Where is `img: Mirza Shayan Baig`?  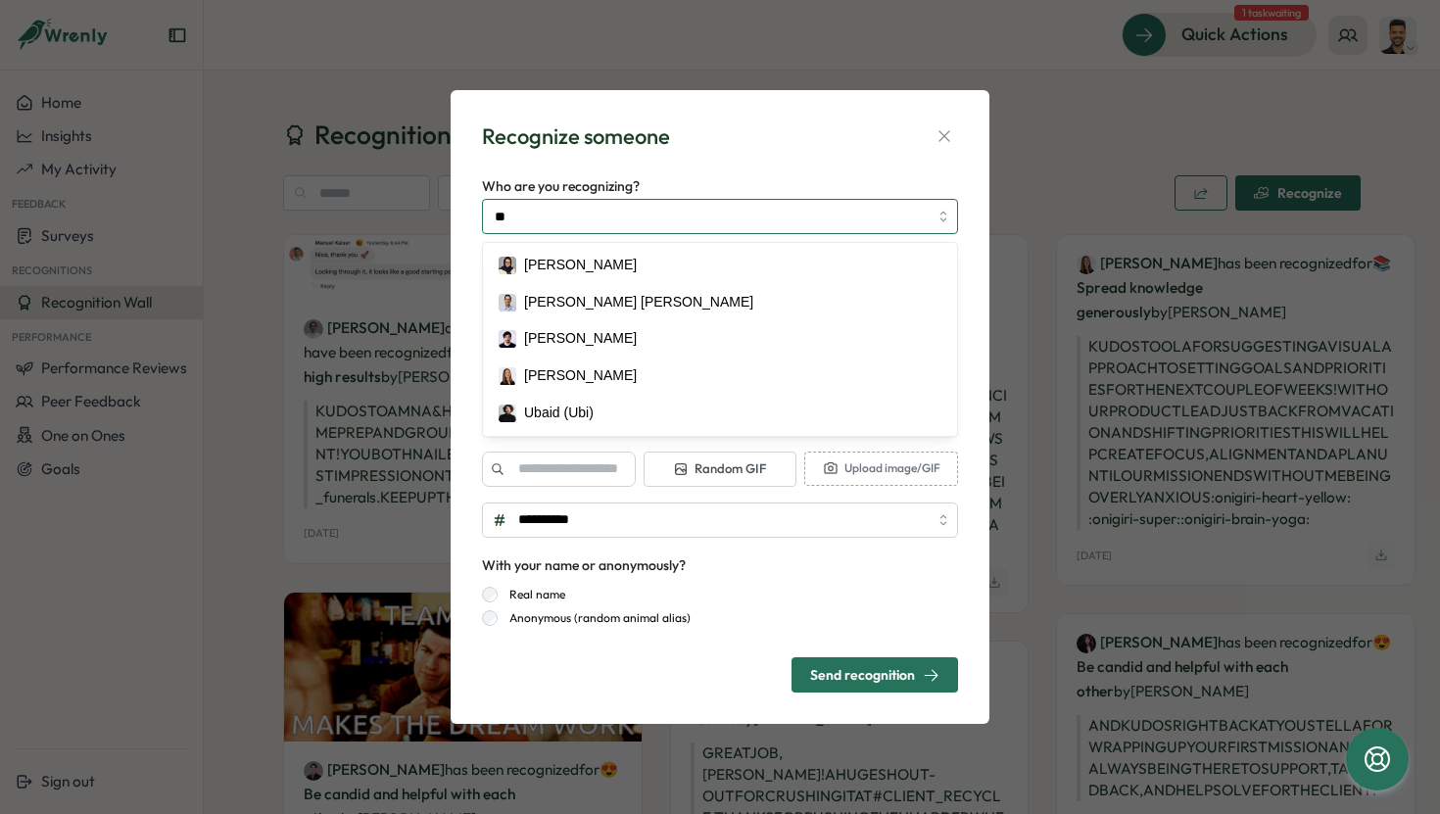
img: Mirza Shayan Baig is located at coordinates (507, 339).